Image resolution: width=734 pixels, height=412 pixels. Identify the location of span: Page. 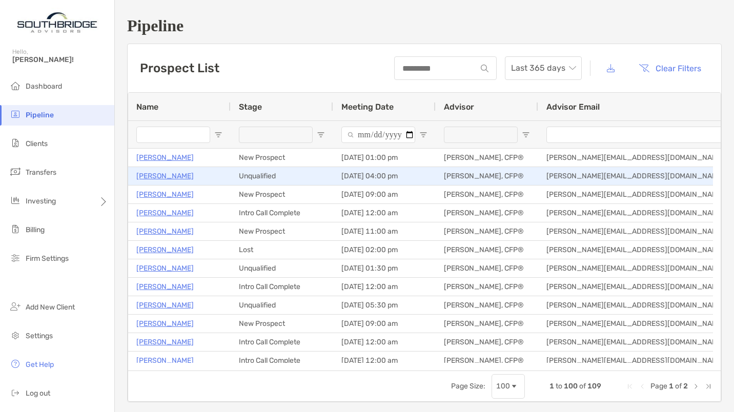
(659, 386).